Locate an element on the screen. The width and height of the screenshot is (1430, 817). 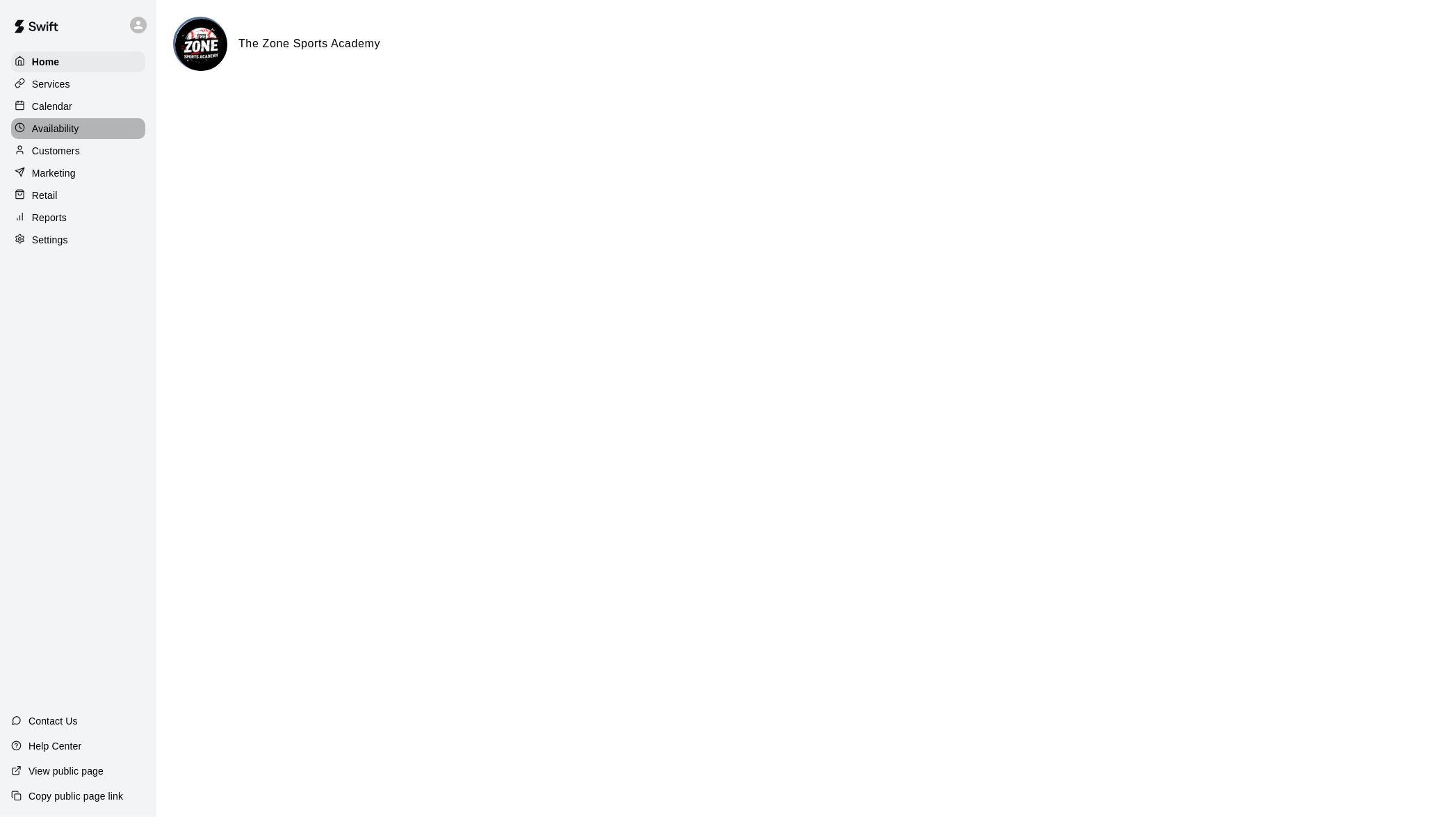
p: Services is located at coordinates (51, 84).